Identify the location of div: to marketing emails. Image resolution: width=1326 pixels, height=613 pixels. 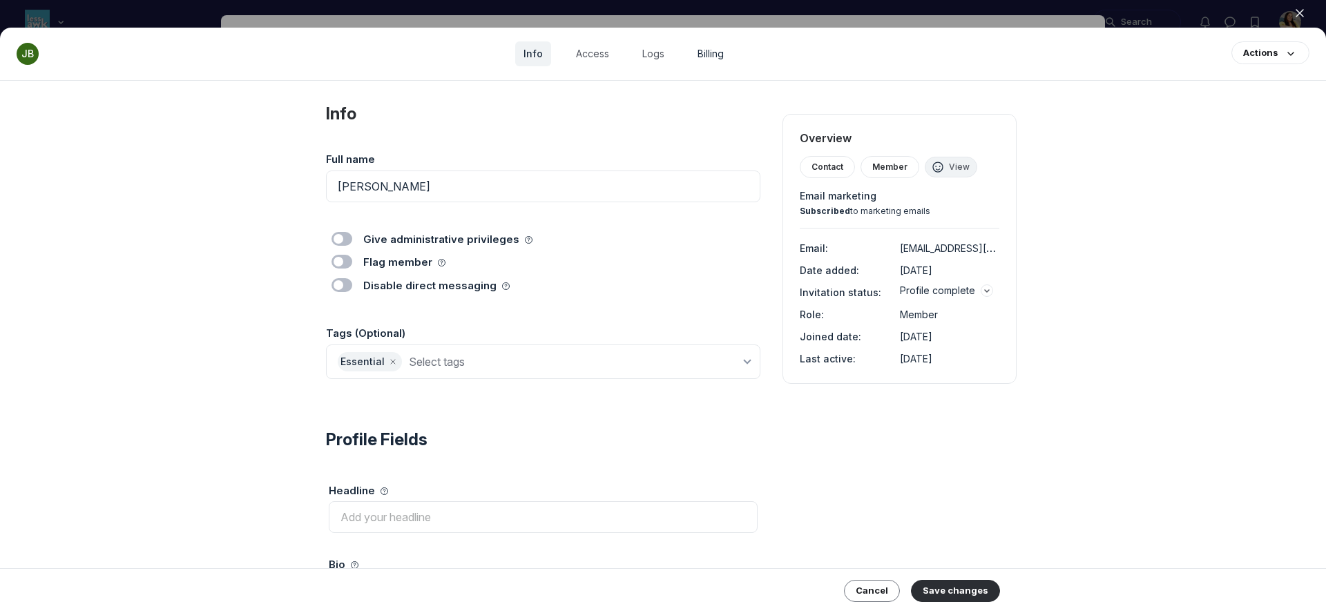
(899, 211).